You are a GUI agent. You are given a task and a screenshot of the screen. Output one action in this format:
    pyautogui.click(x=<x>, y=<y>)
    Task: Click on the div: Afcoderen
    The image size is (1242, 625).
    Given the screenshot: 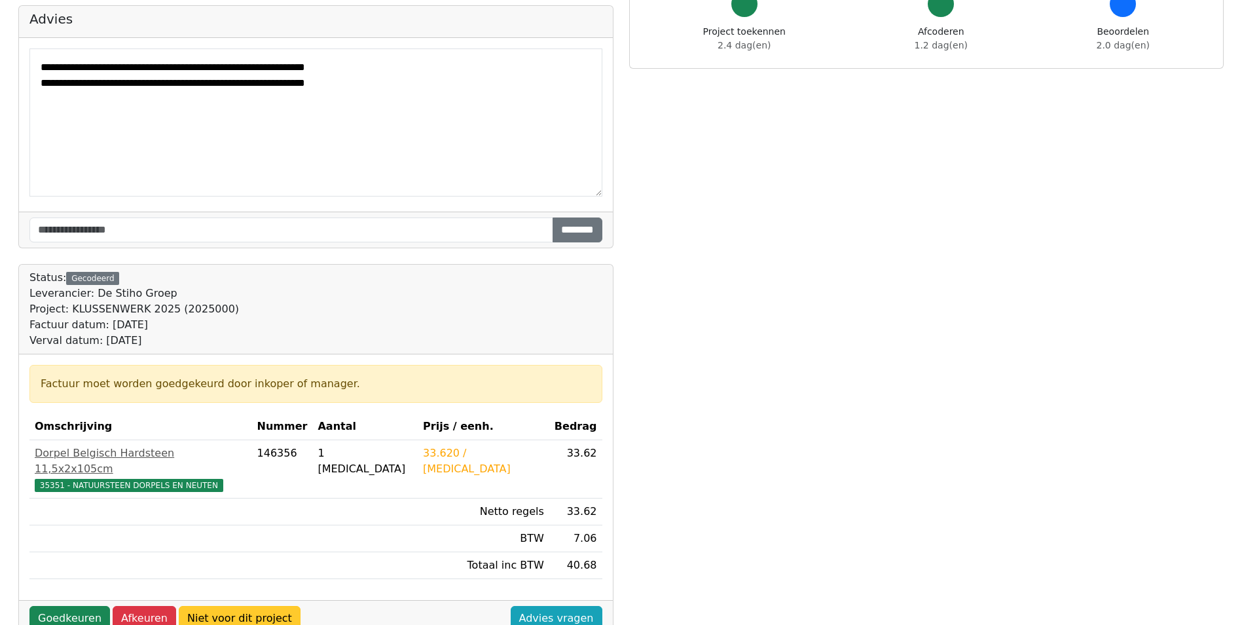 What is the action you would take?
    pyautogui.click(x=941, y=39)
    